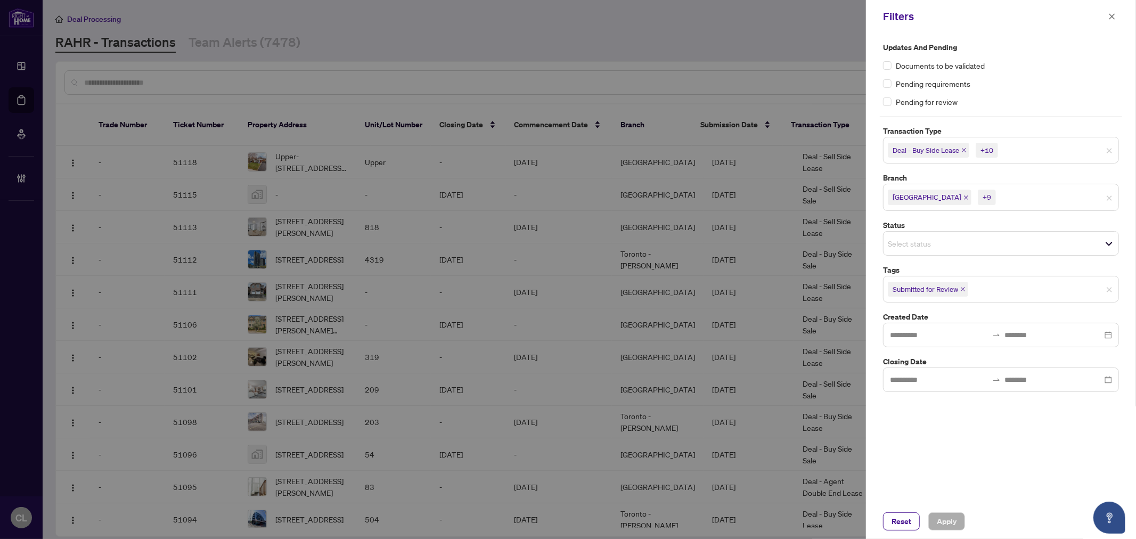  I want to click on span: Pending requirements, so click(933, 84).